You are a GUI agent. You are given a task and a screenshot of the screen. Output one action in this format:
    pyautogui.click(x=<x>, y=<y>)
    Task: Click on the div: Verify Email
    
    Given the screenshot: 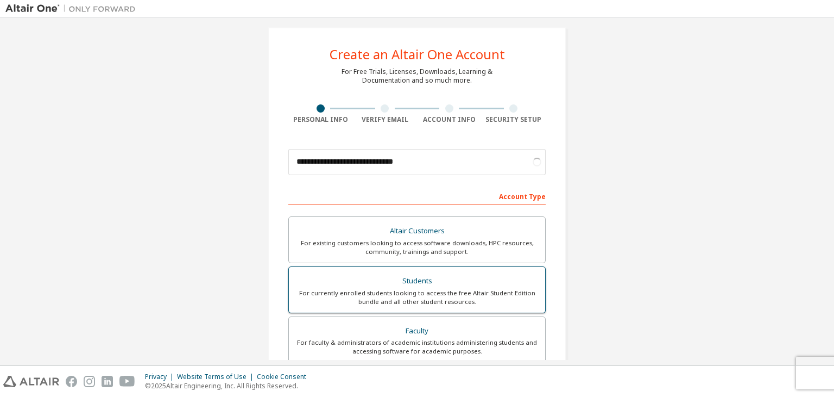 What is the action you would take?
    pyautogui.click(x=385, y=120)
    